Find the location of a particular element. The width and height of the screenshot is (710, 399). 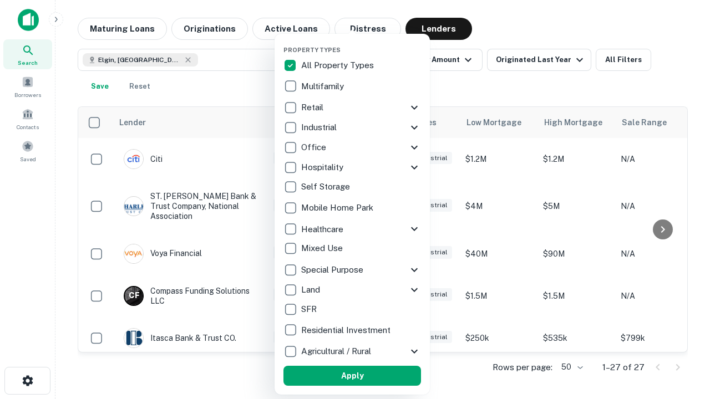

p: Residential Investment is located at coordinates (346, 330).